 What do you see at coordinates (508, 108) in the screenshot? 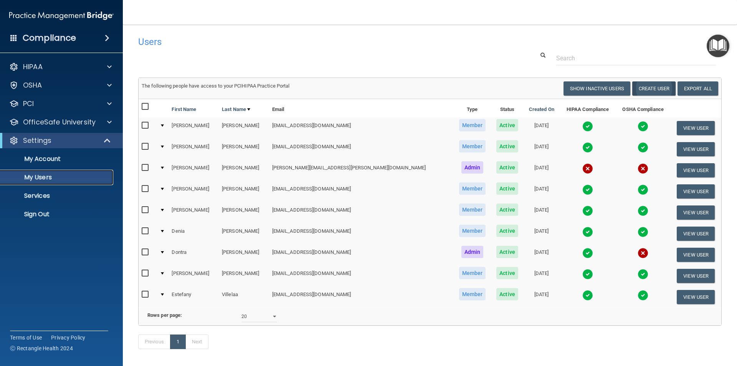
I see `th: Status` at bounding box center [508, 108].